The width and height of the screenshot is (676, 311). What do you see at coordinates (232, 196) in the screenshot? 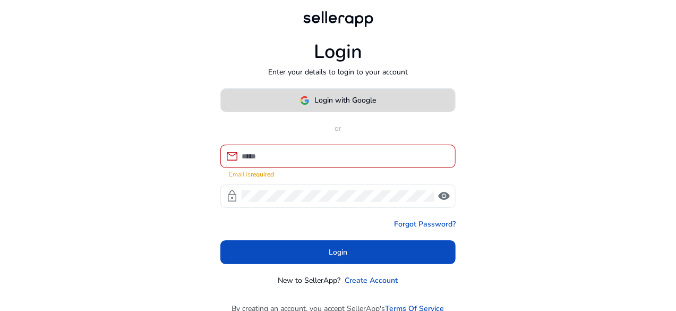
I see `span: lock` at bounding box center [232, 196].